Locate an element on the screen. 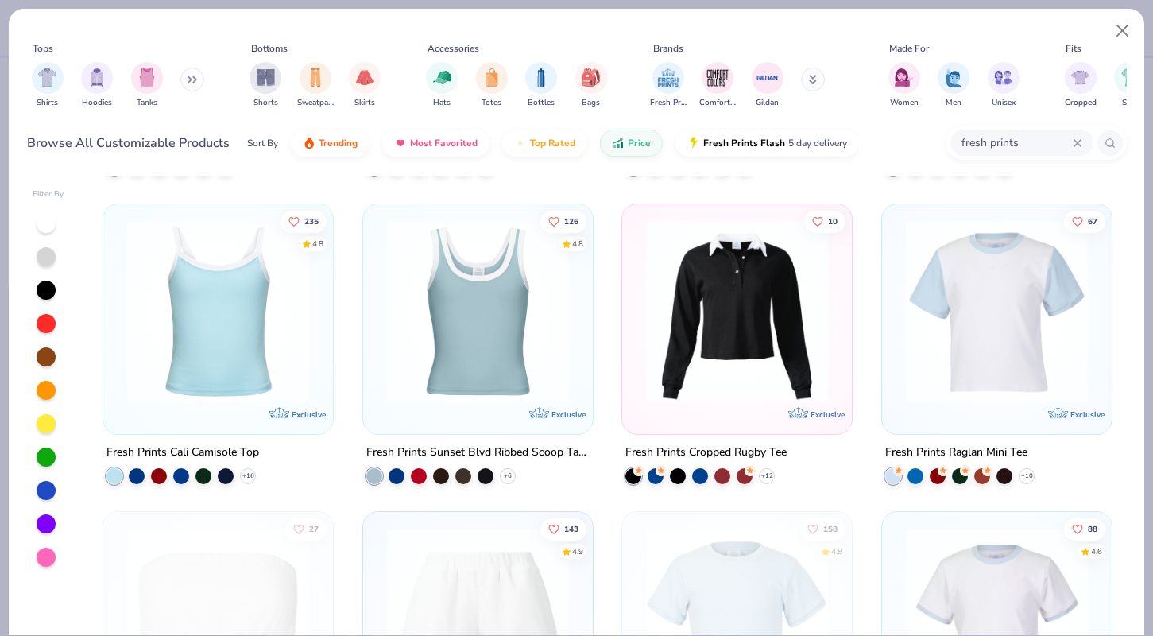 This screenshot has height=636, width=1153. button: Close is located at coordinates (1123, 31).